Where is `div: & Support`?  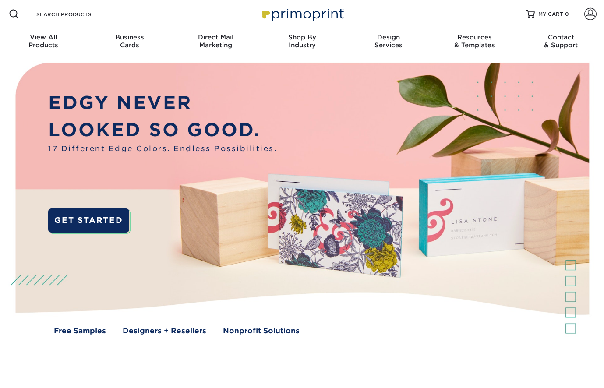
div: & Support is located at coordinates (561, 41).